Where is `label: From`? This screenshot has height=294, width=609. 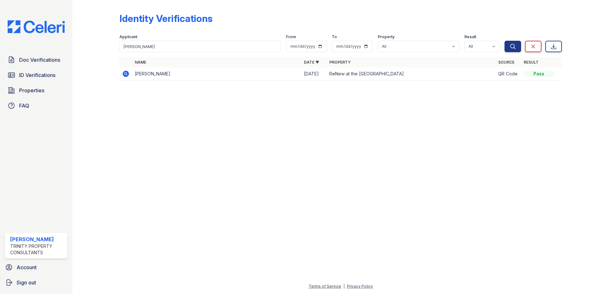 label: From is located at coordinates (291, 37).